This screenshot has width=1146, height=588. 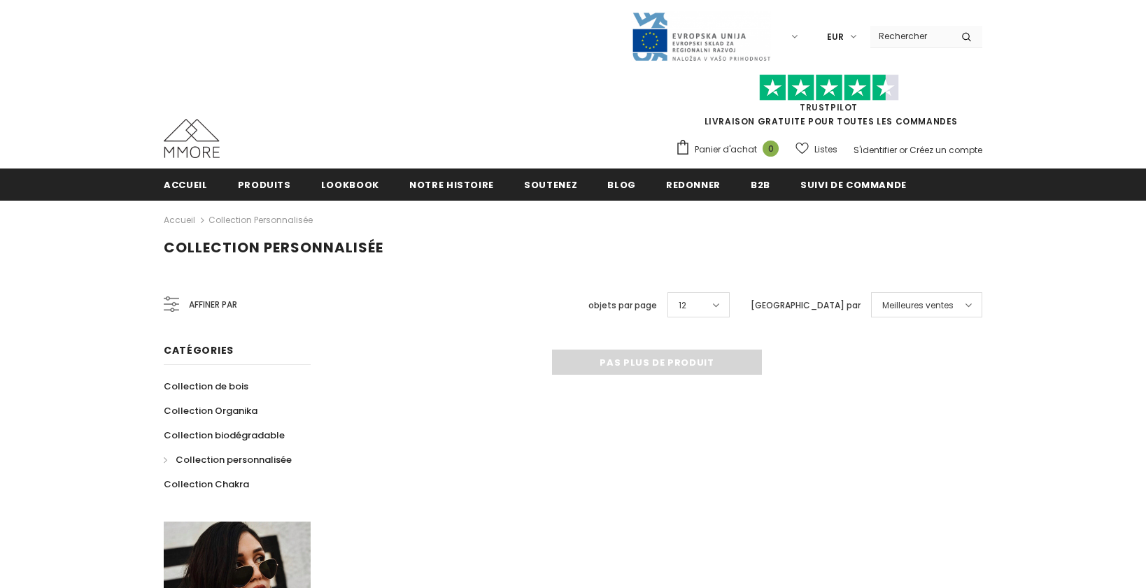 I want to click on span: Collection biodégradable, so click(x=224, y=435).